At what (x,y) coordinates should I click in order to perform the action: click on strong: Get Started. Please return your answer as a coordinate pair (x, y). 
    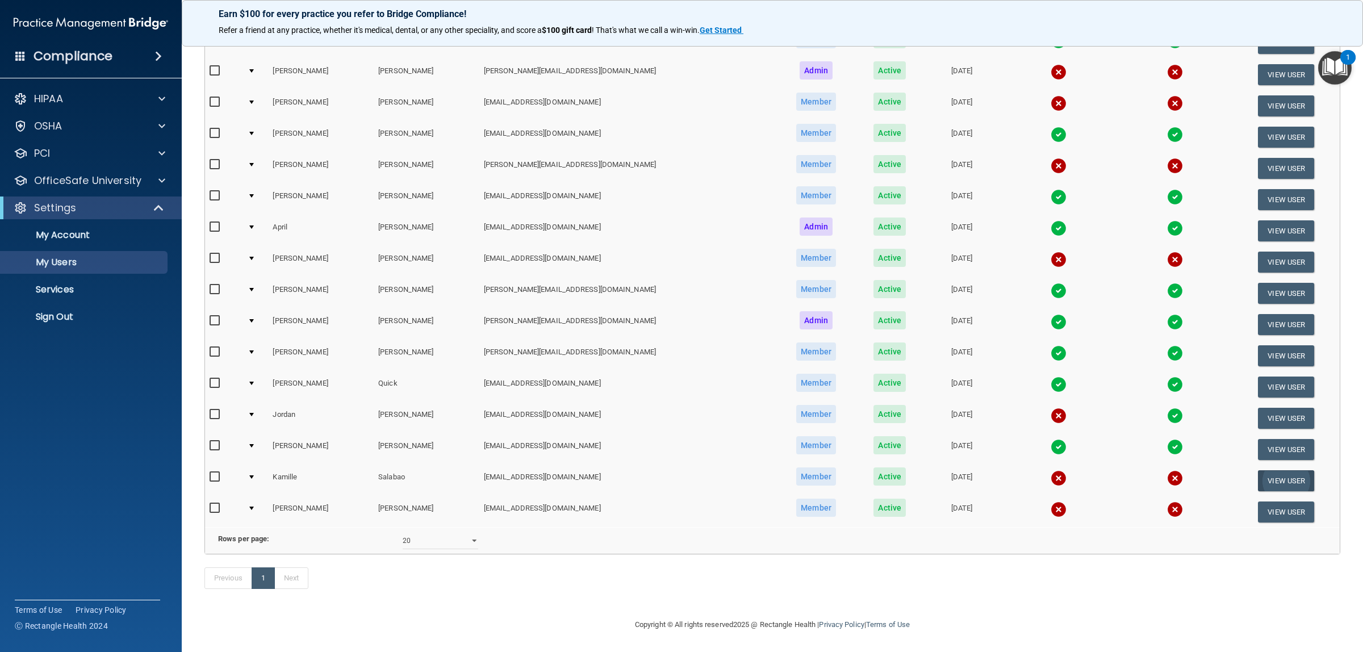
    Looking at the image, I should click on (720, 30).